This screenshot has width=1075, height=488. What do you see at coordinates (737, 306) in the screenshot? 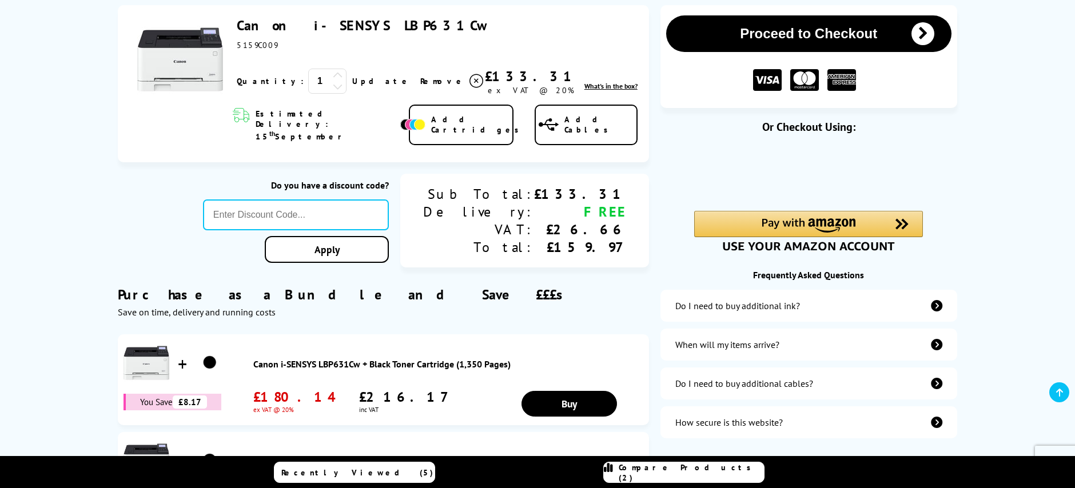
I see `div: Do I need to buy additional ink?` at bounding box center [737, 306].